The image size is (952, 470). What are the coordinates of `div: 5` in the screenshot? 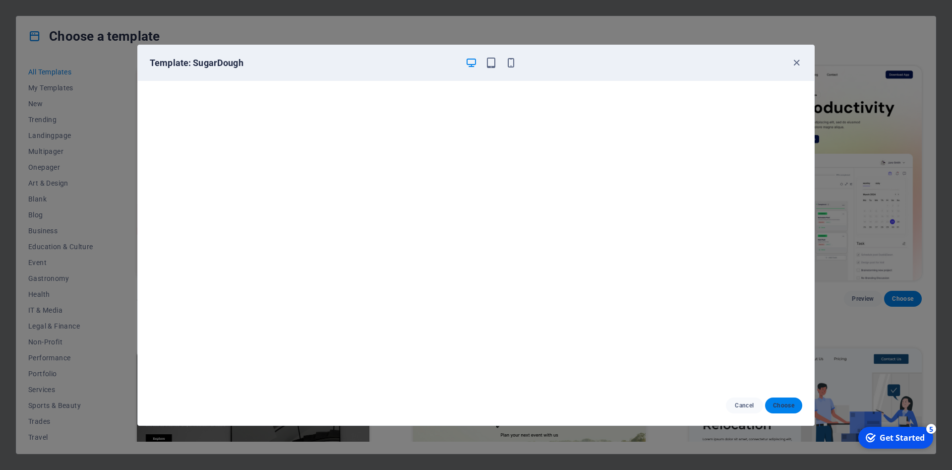 It's located at (78, 6).